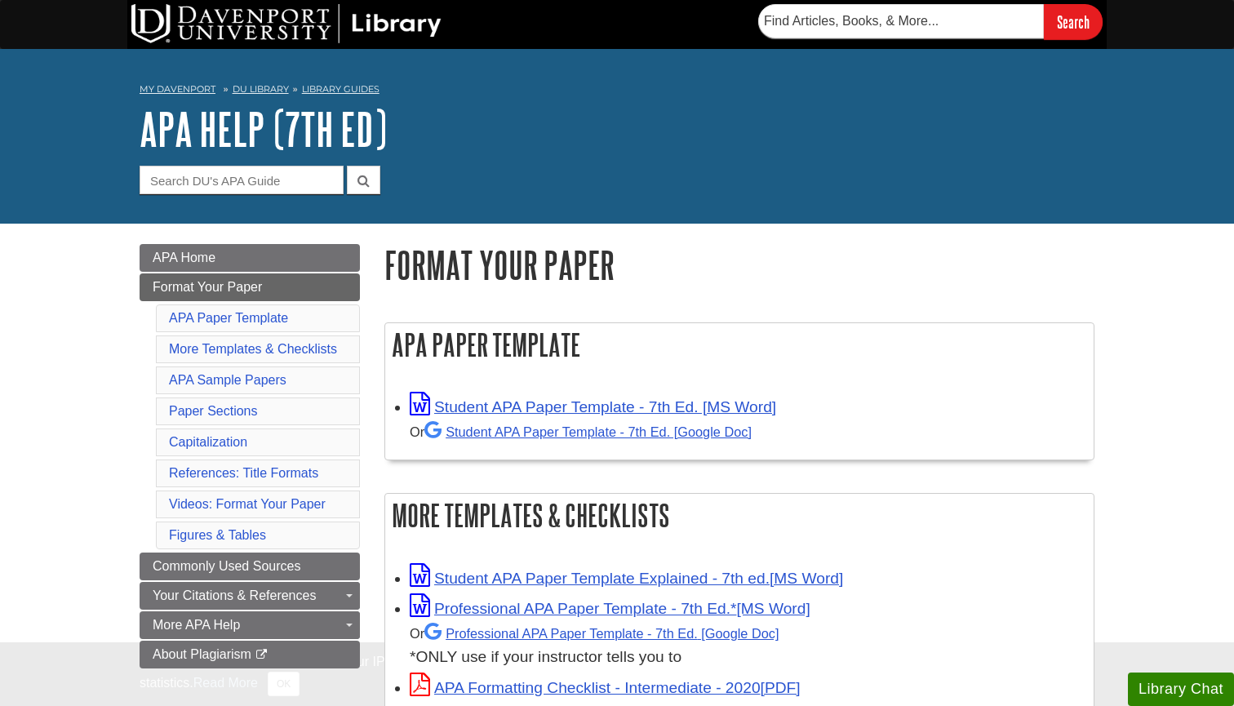  I want to click on a: Commonly Used Sources, so click(250, 566).